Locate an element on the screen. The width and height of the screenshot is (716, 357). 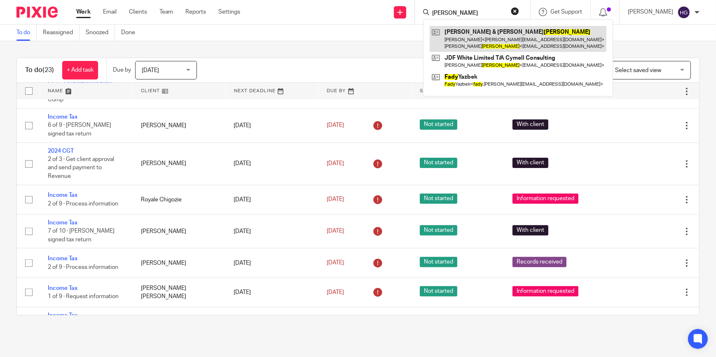
a: 2024 CGT is located at coordinates (61, 151).